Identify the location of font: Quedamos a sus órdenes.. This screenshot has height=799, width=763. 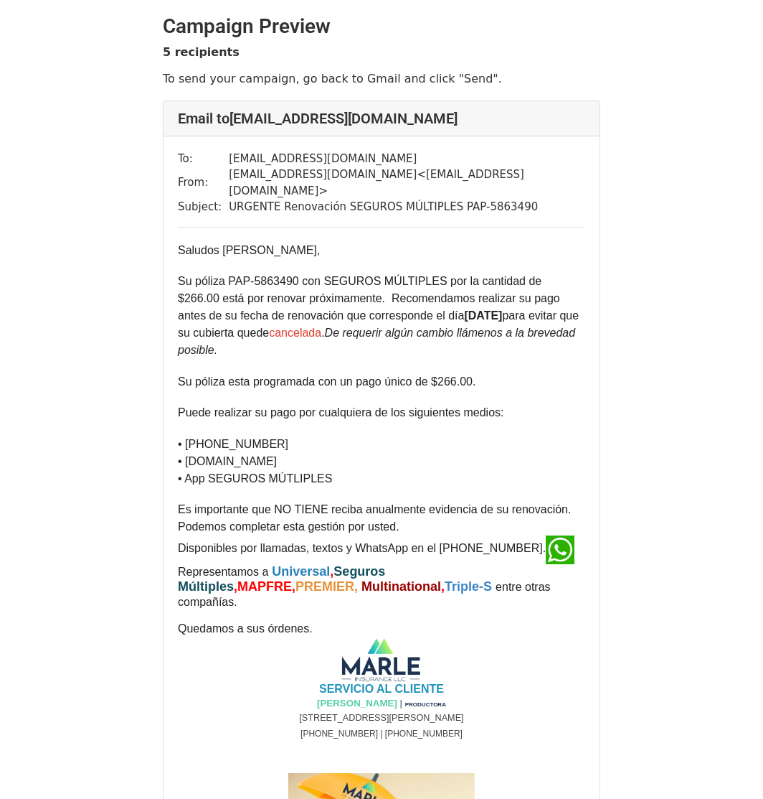
(245, 628).